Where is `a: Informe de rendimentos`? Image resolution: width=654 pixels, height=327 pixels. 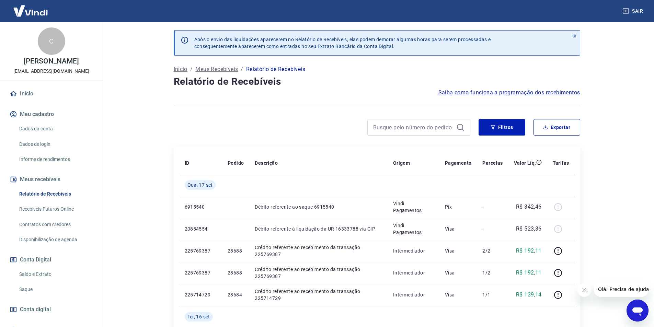 a: Informe de rendimentos is located at coordinates (55, 159).